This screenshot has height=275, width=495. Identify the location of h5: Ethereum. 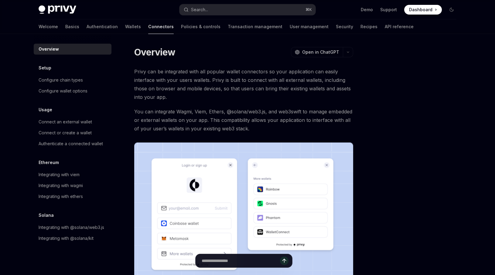
(49, 163).